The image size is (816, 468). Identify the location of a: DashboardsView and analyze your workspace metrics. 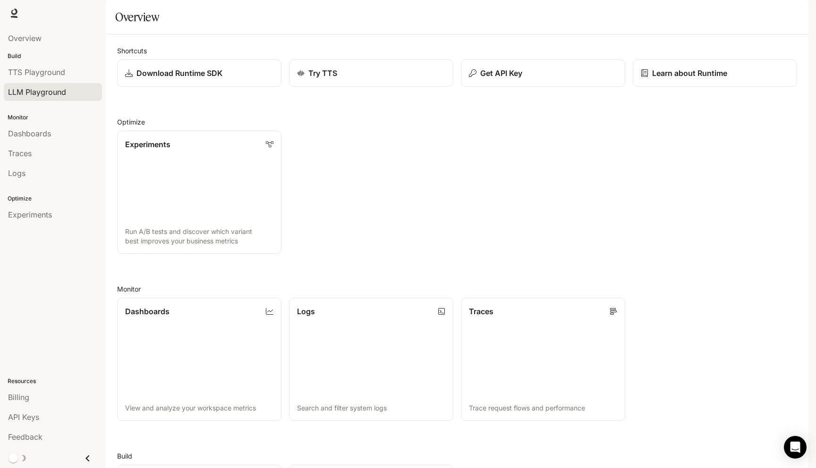
(199, 359).